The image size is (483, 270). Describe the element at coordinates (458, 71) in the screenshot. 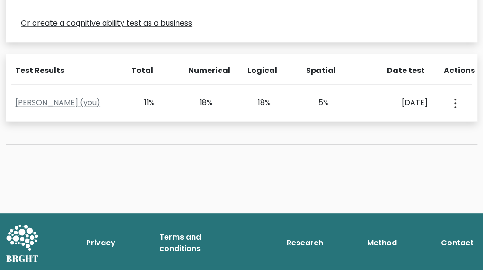

I see `div: Actions` at that location.